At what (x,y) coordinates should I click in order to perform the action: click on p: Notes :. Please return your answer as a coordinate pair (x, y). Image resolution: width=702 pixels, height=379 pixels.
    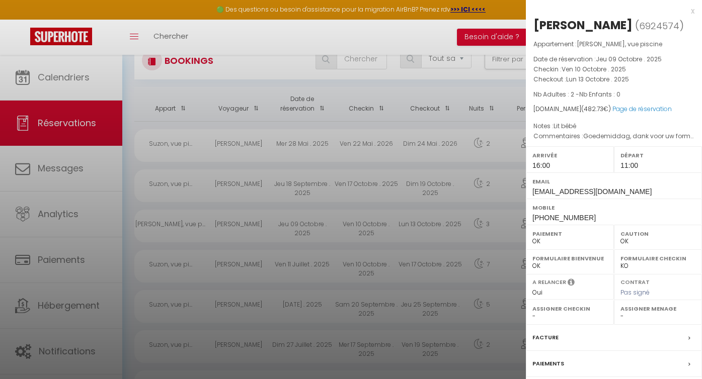
    Looking at the image, I should click on (614, 126).